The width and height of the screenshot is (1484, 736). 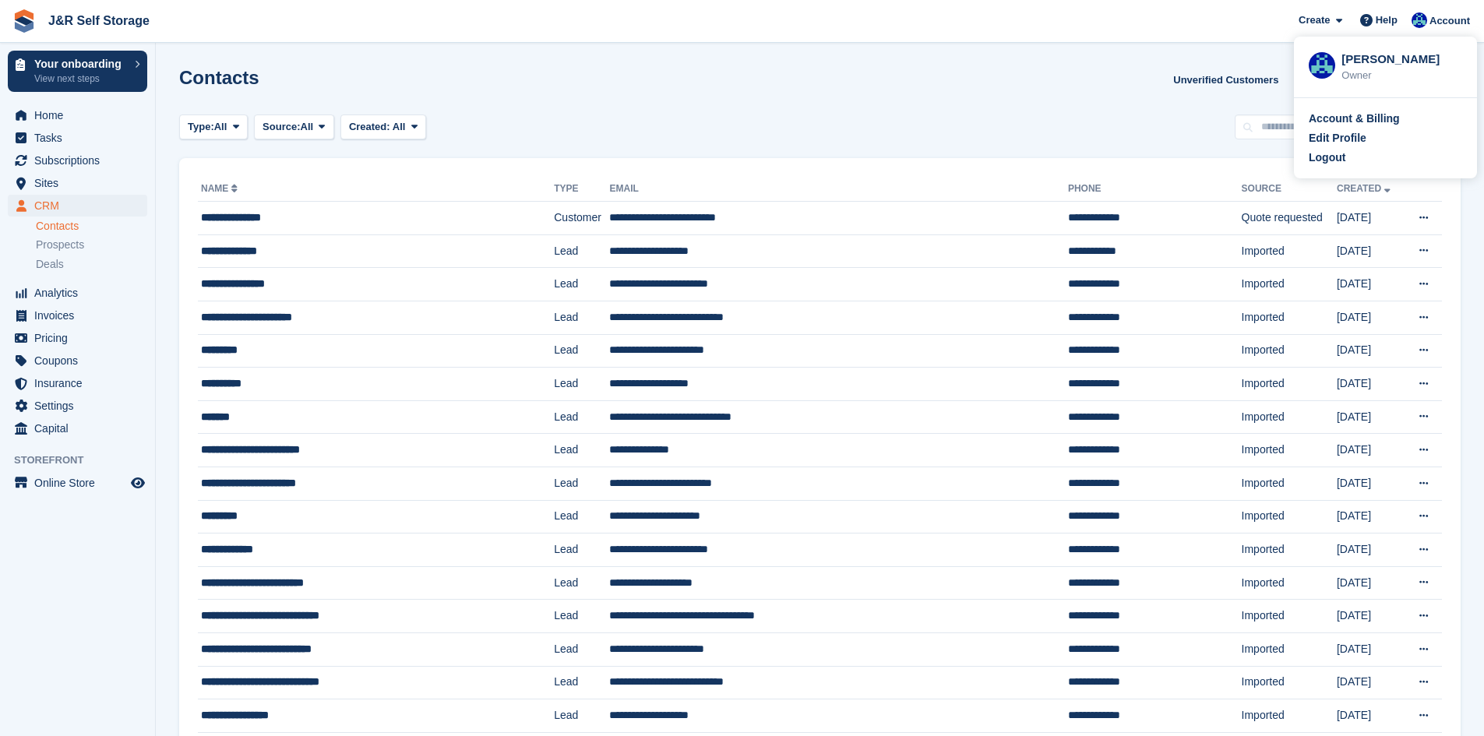 What do you see at coordinates (81, 183) in the screenshot?
I see `span: Sites` at bounding box center [81, 183].